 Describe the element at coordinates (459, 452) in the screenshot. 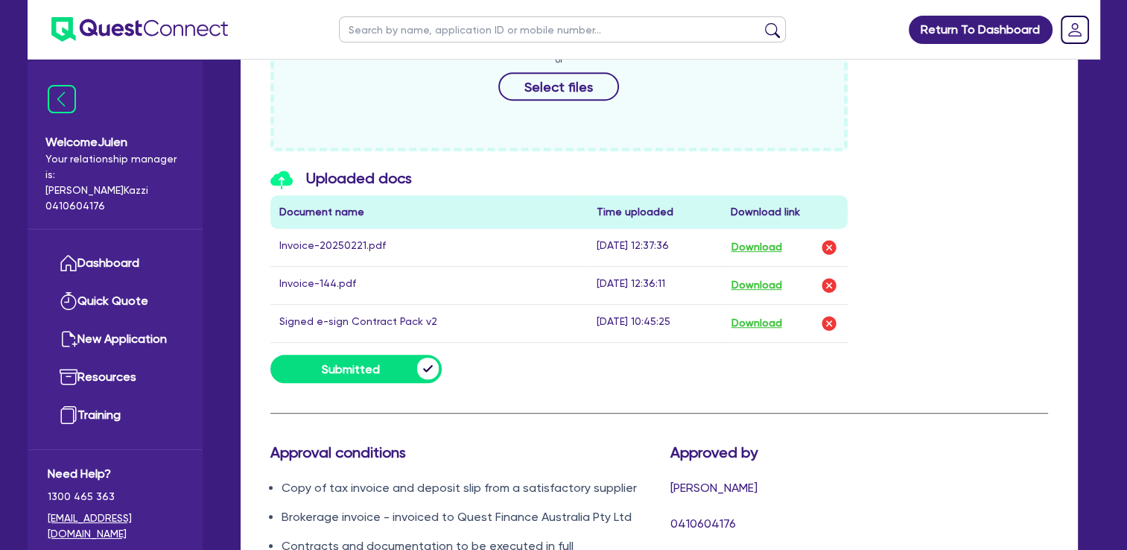

I see `h3: Approval conditions` at that location.